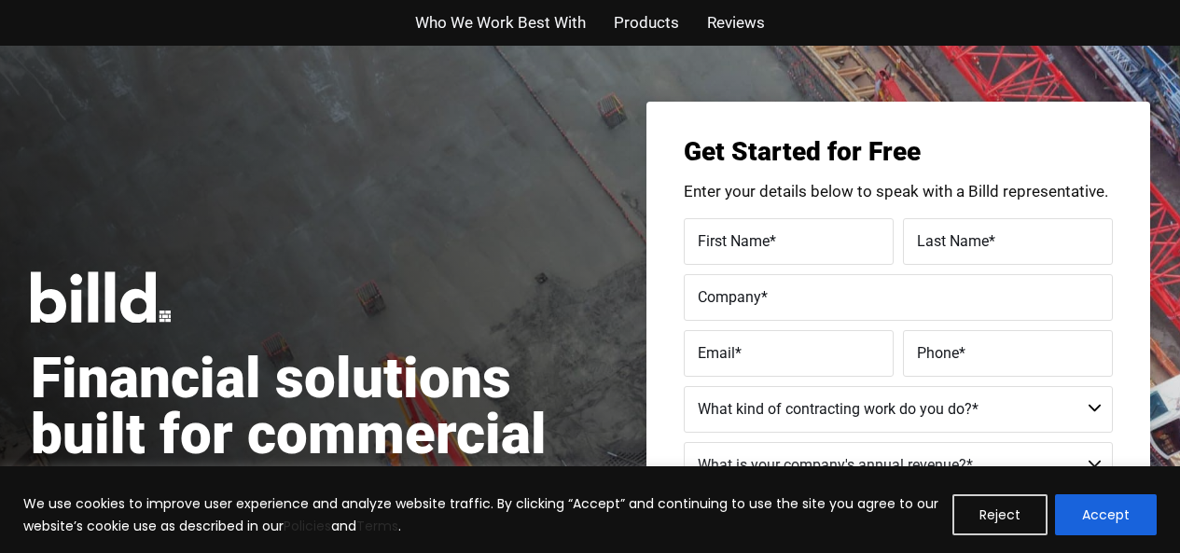 The image size is (1180, 553). Describe the element at coordinates (898, 152) in the screenshot. I see `h3: Get Started for Free` at that location.